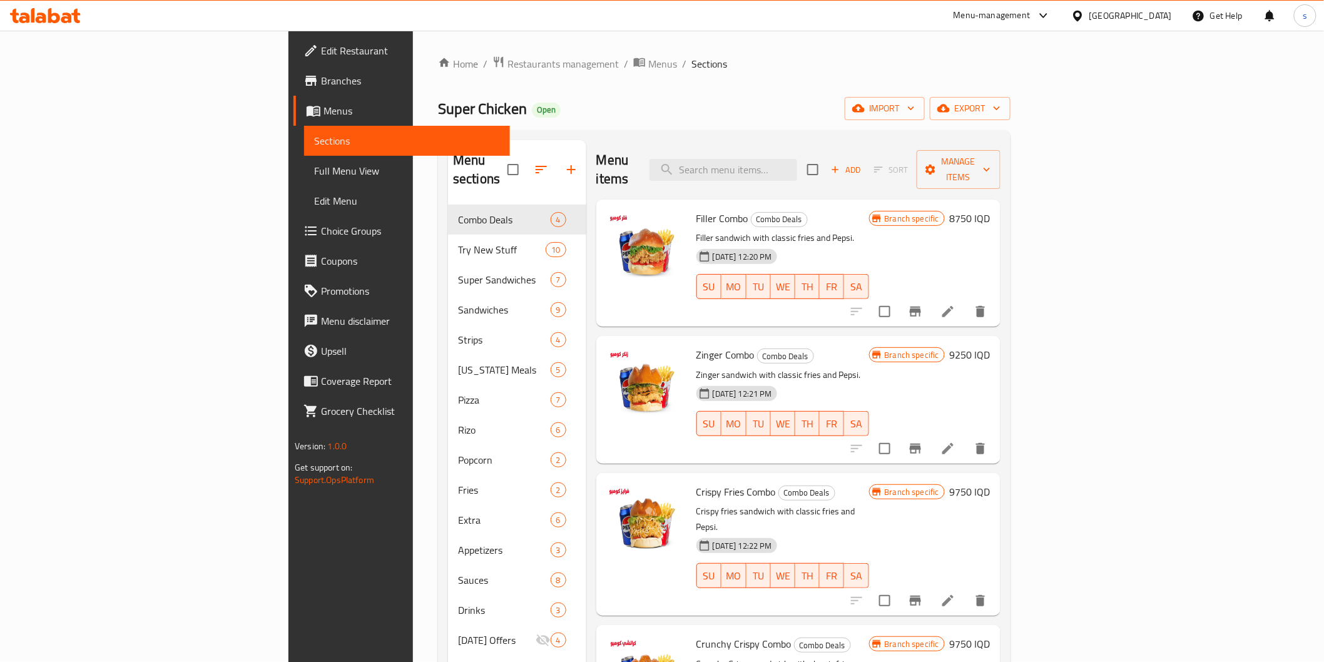  I want to click on svg: Inactive section, so click(543, 640).